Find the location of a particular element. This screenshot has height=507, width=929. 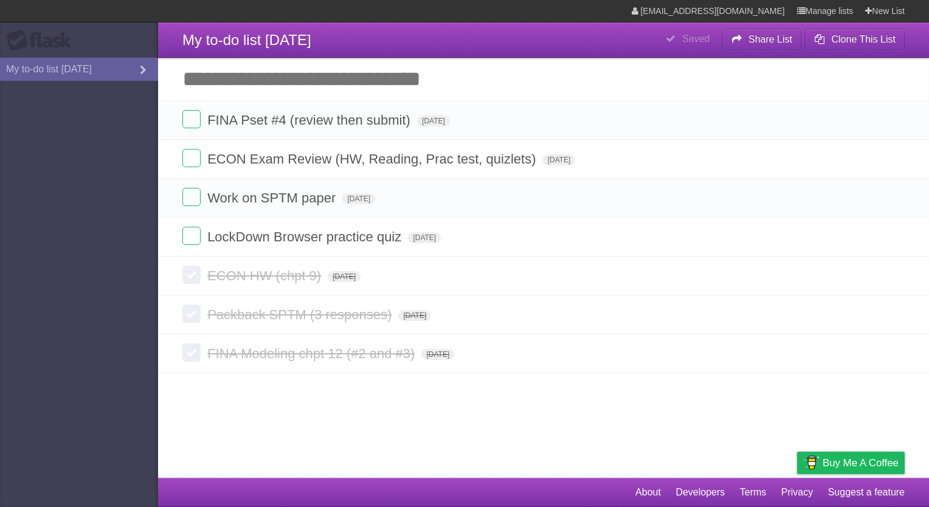

span: ECON Exam Review (HW, Reading, Prac test, quizlets) is located at coordinates (373, 159).